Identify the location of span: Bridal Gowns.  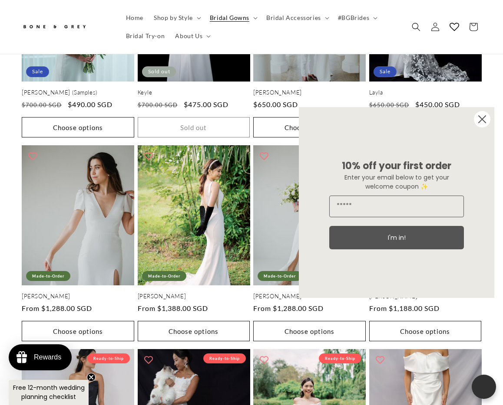
(229, 18).